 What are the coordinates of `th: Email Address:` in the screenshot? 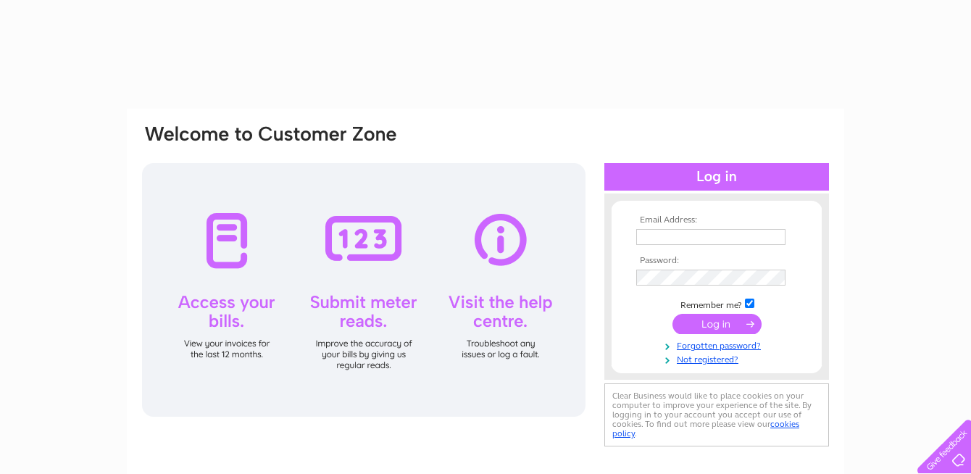 It's located at (717, 220).